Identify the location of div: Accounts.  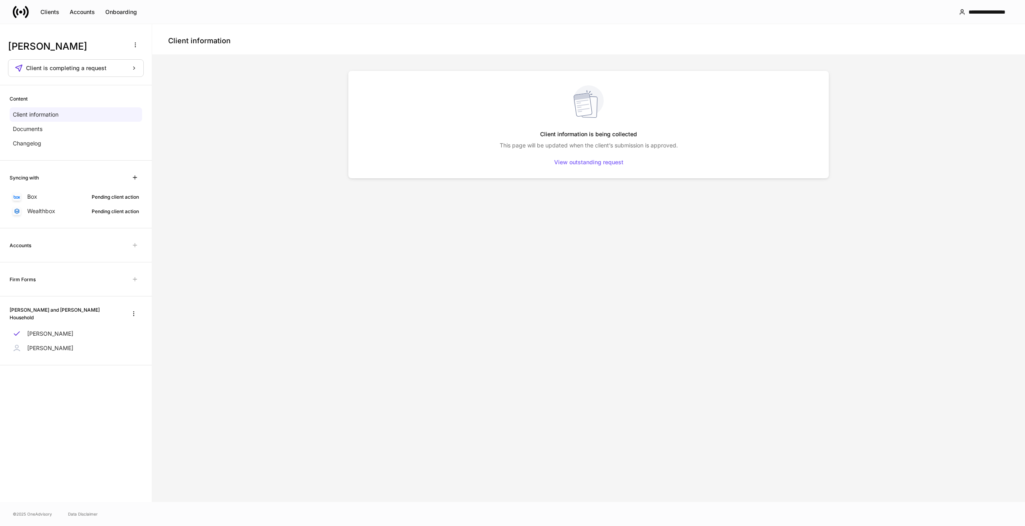
(82, 12).